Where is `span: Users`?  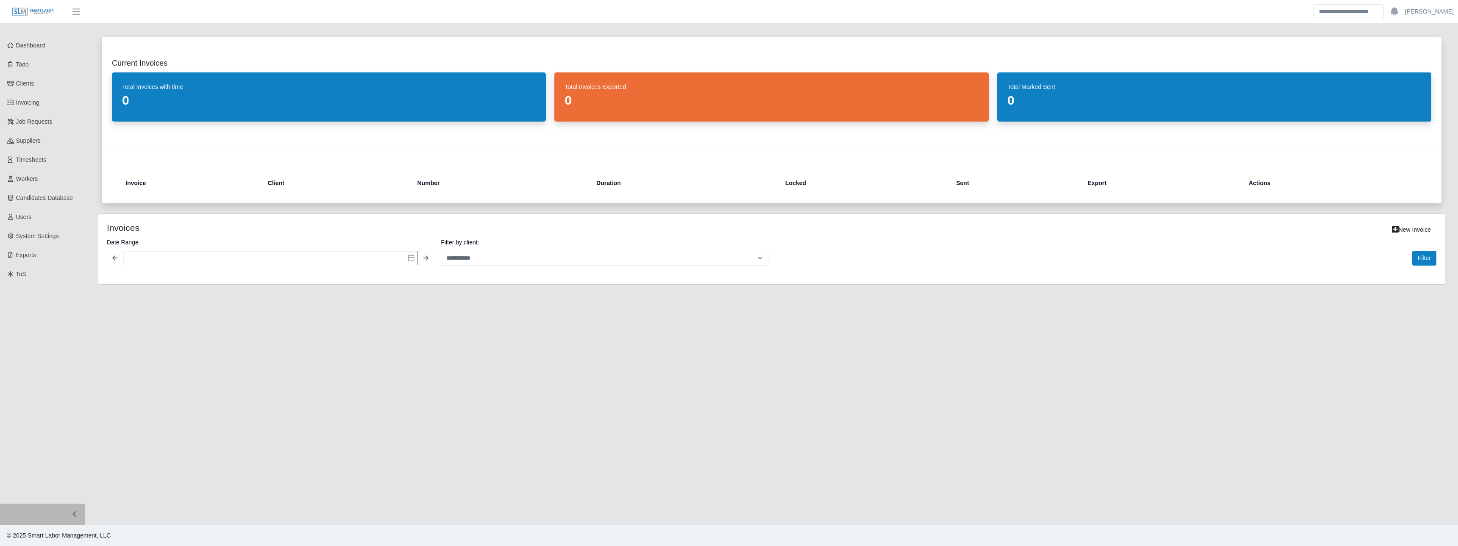 span: Users is located at coordinates (24, 217).